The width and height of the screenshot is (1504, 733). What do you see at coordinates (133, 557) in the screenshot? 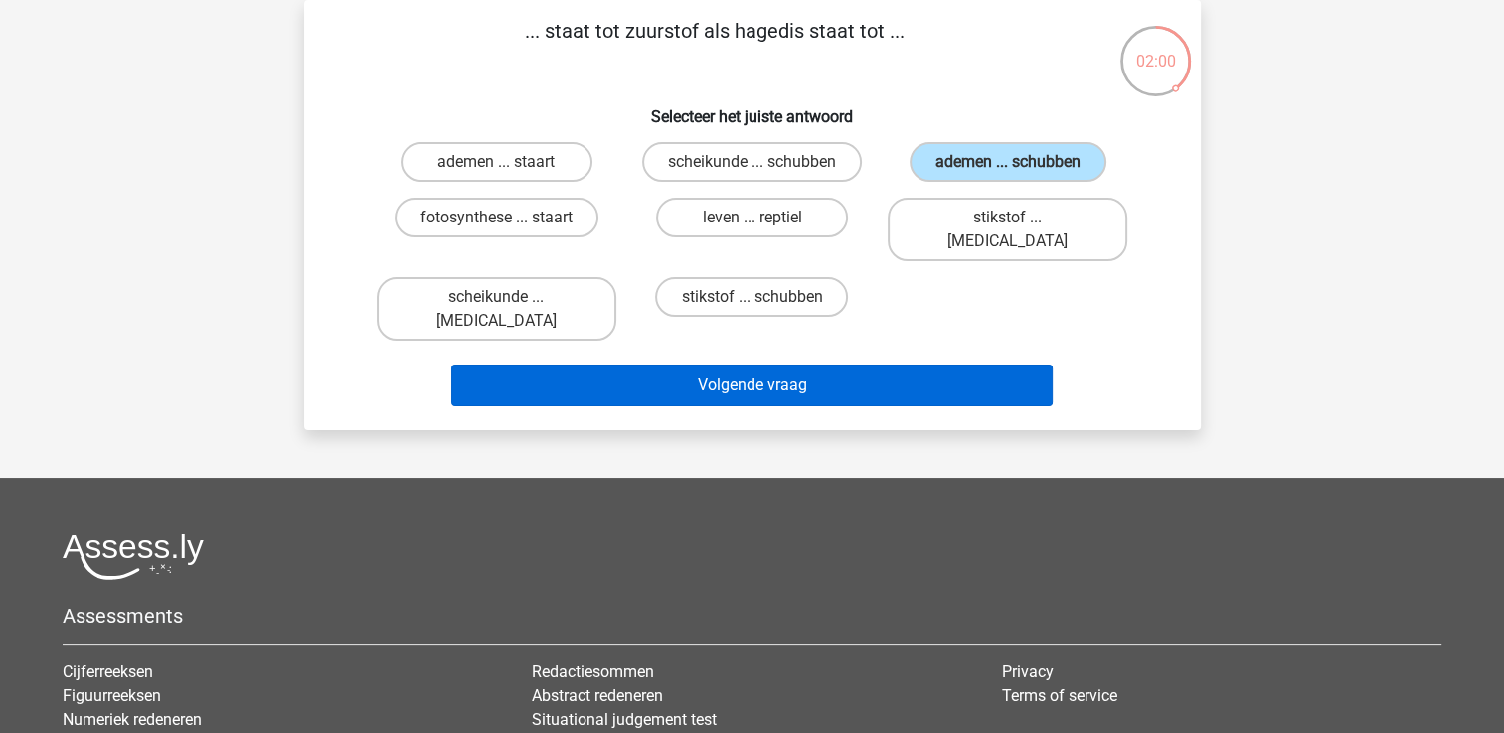
I see `img: Assessly logo` at bounding box center [133, 557].